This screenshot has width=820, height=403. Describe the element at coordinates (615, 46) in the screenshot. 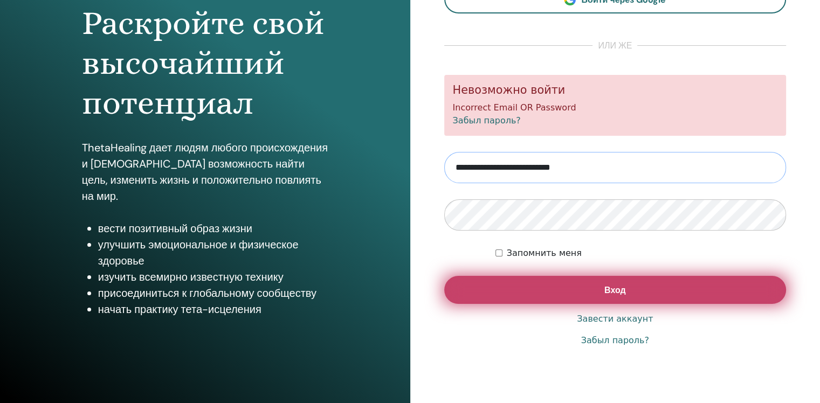

I see `span: или же` at that location.